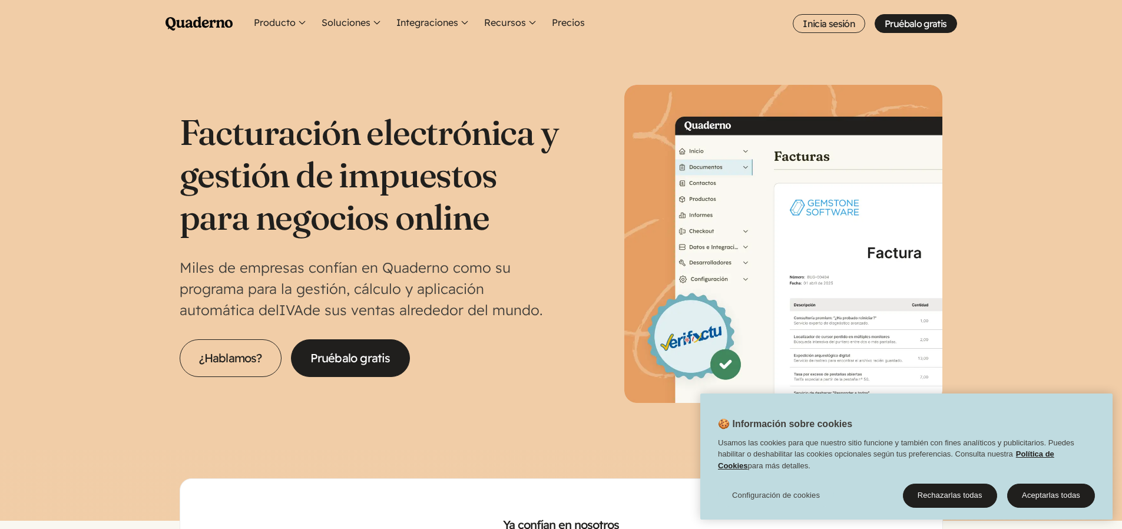  Describe the element at coordinates (1051, 495) in the screenshot. I see `button: Aceptarlas todas` at that location.